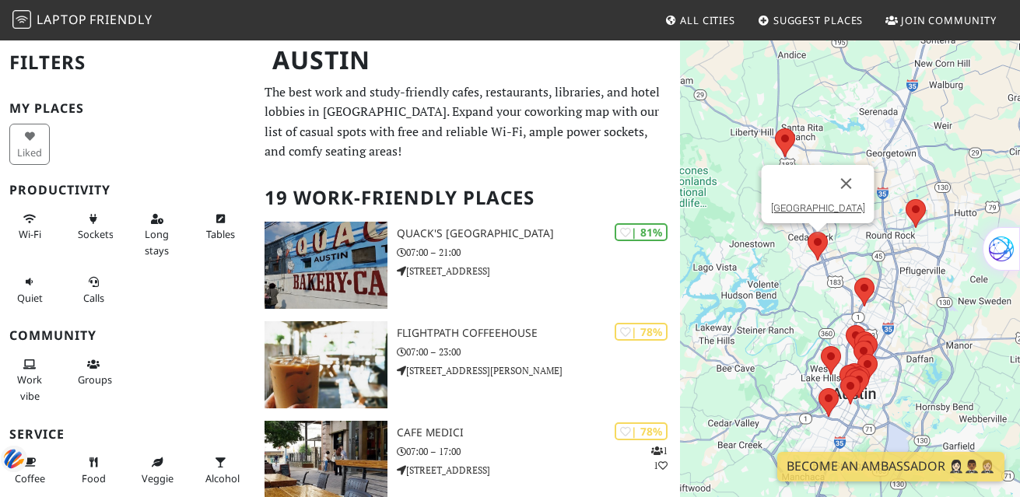 The height and width of the screenshot is (497, 1020). I want to click on button: Groups, so click(93, 372).